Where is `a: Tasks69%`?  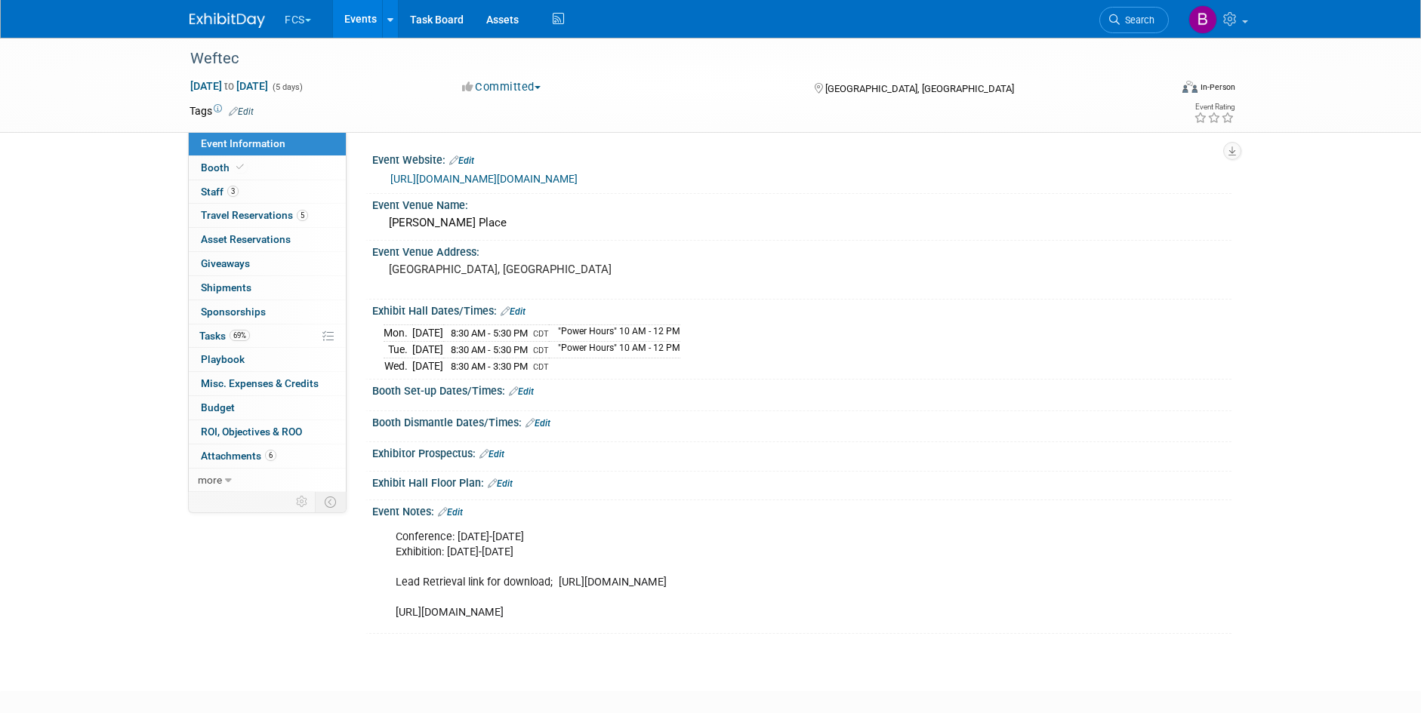
a: Tasks69% is located at coordinates (267, 336).